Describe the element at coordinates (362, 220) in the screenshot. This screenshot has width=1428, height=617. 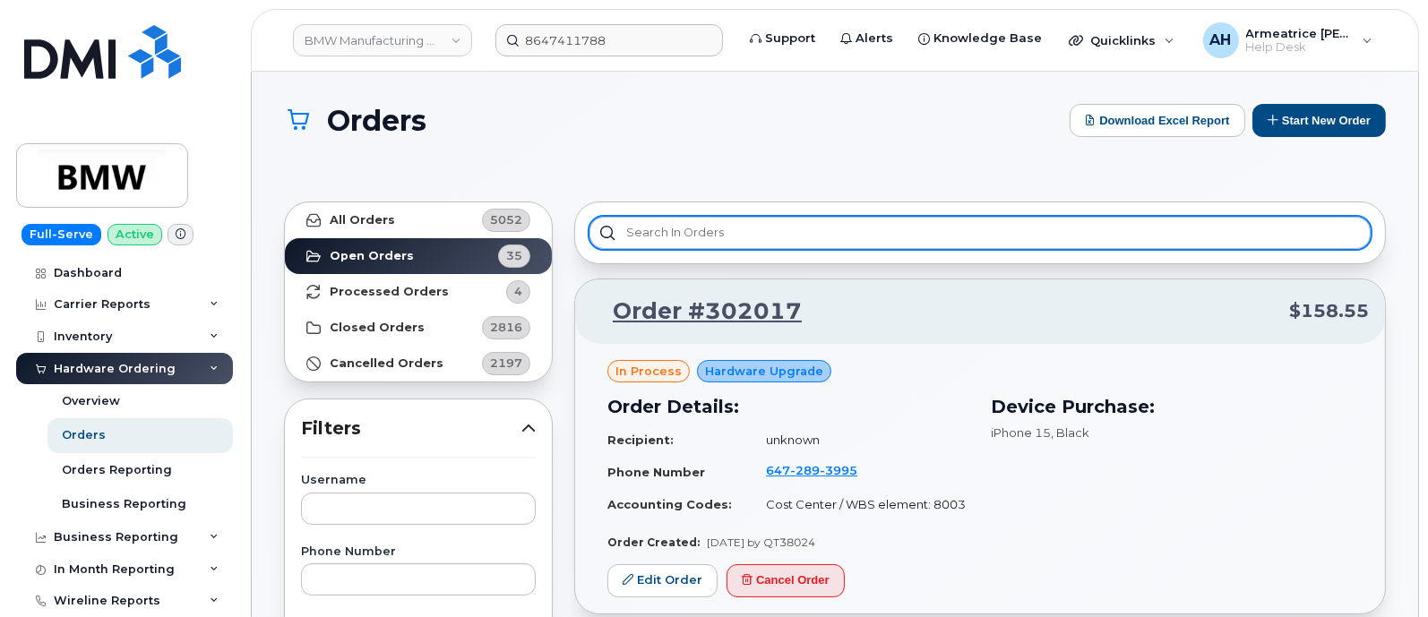
I see `strong: All Orders` at that location.